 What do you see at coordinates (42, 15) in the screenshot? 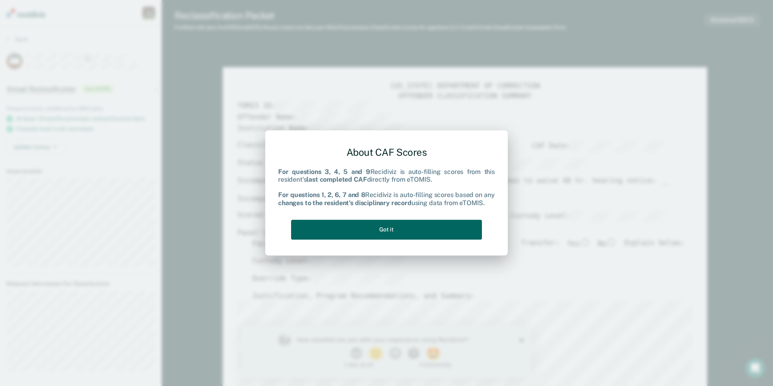
I see `img: Profile image for Kim` at bounding box center [42, 15].